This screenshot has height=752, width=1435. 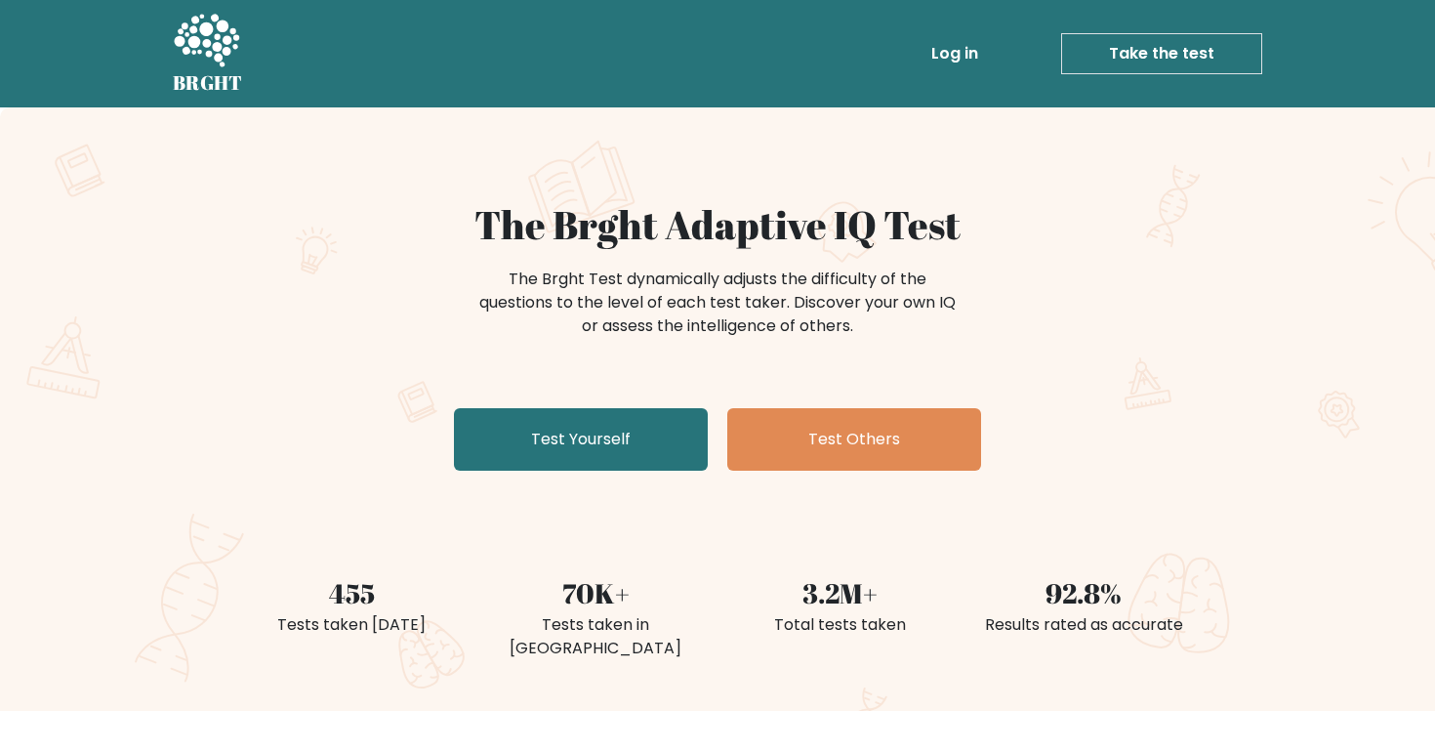 What do you see at coordinates (840, 625) in the screenshot?
I see `div: Total tests taken` at bounding box center [840, 625].